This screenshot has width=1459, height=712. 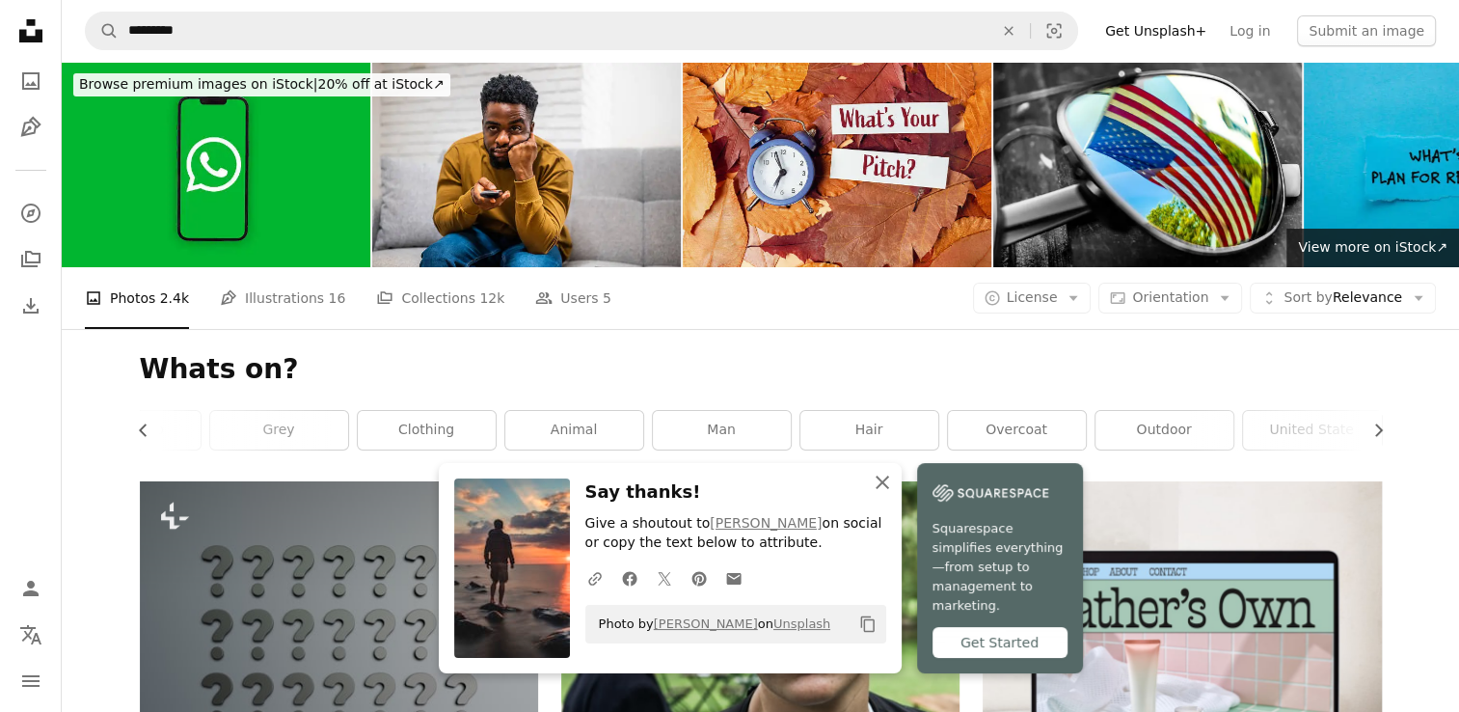 What do you see at coordinates (606, 298) in the screenshot?
I see `span: 5` at bounding box center [606, 298].